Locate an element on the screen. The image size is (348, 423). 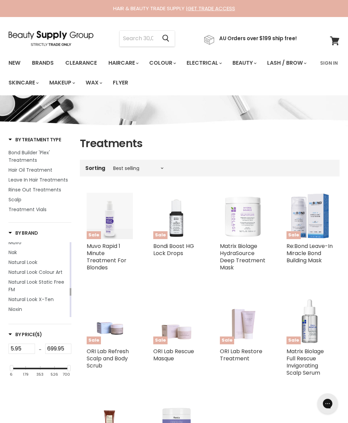
a: Matrix Biolage Full Rescue Invigorating Scalp SerumSale is located at coordinates (310, 321).